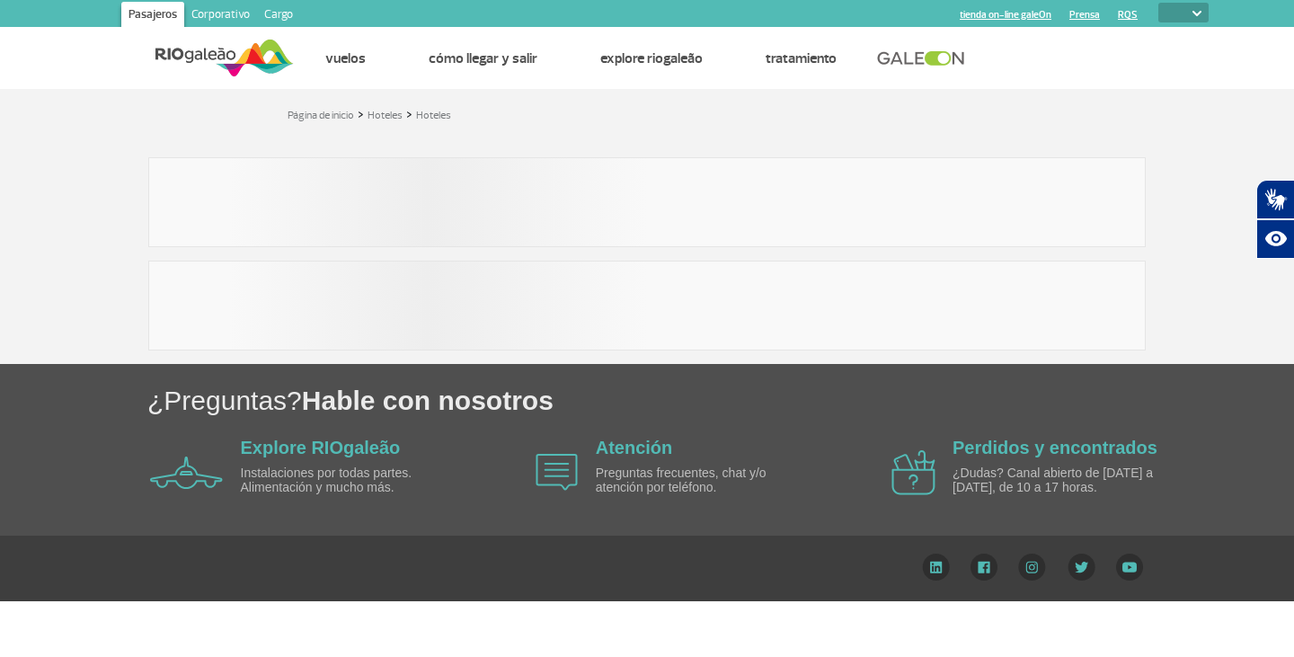  I want to click on a: Cómo llegar y salir, so click(483, 58).